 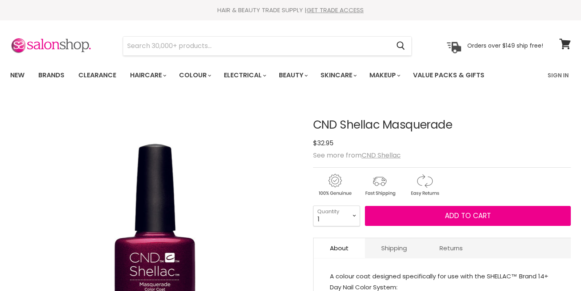 What do you see at coordinates (148, 75) in the screenshot?
I see `a: Haircare` at bounding box center [148, 75].